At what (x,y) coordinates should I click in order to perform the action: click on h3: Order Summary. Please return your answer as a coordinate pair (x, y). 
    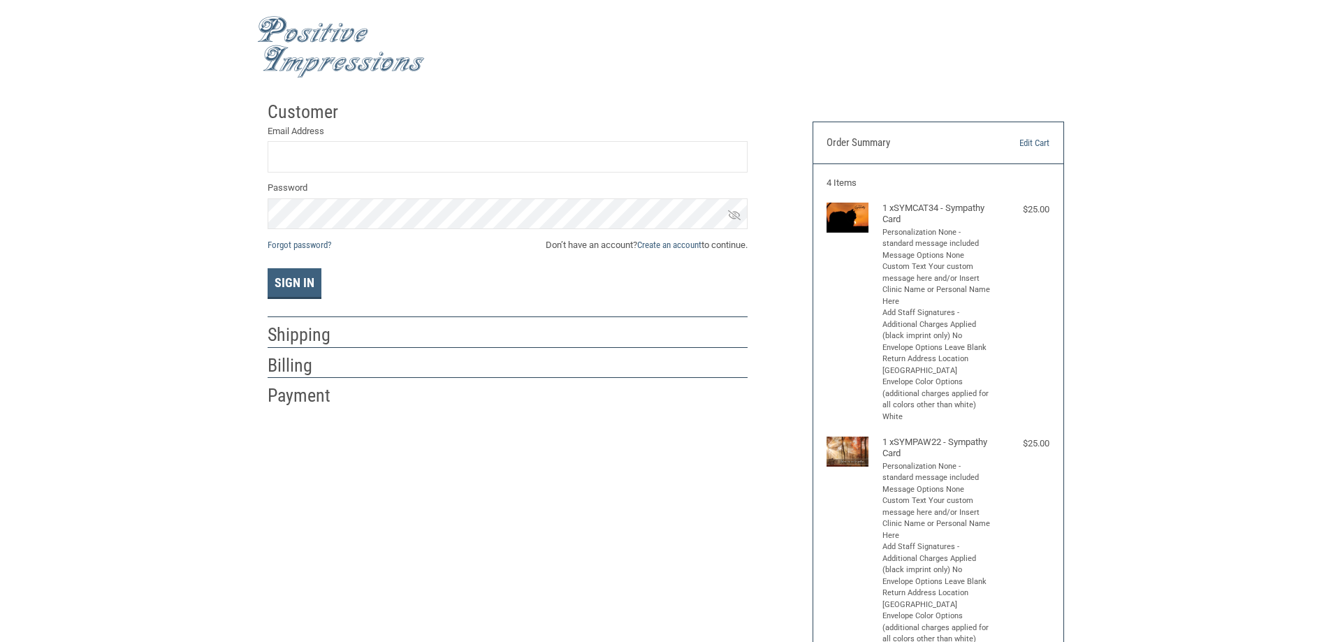
    Looking at the image, I should click on (902, 143).